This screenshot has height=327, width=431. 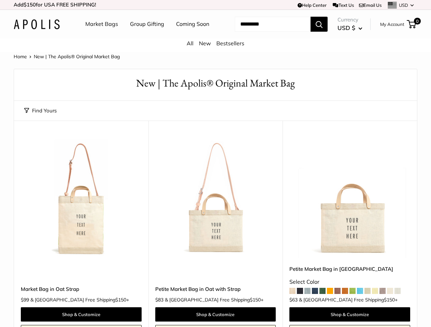 I want to click on span: 0, so click(x=417, y=21).